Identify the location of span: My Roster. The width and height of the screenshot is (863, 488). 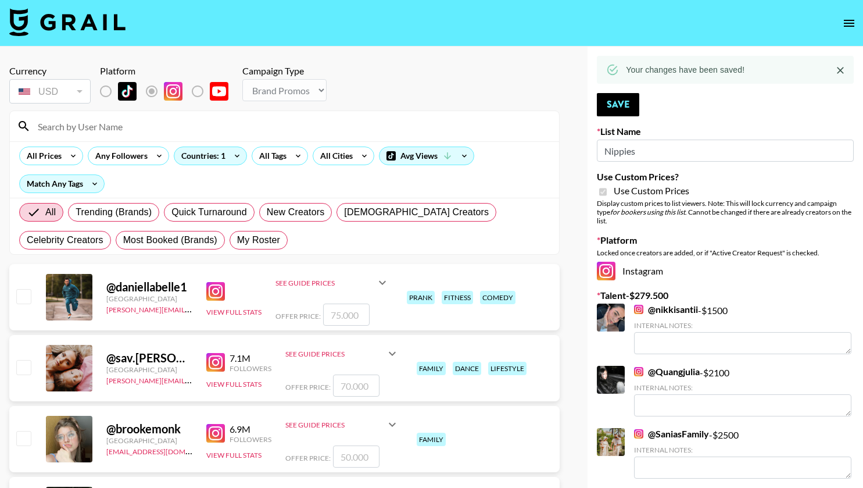
(259, 240).